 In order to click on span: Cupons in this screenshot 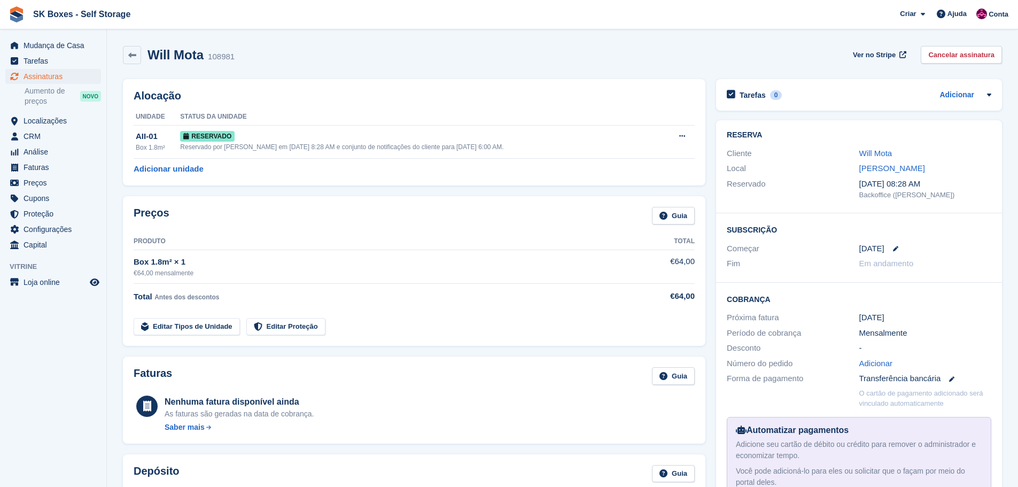, I will do `click(56, 198)`.